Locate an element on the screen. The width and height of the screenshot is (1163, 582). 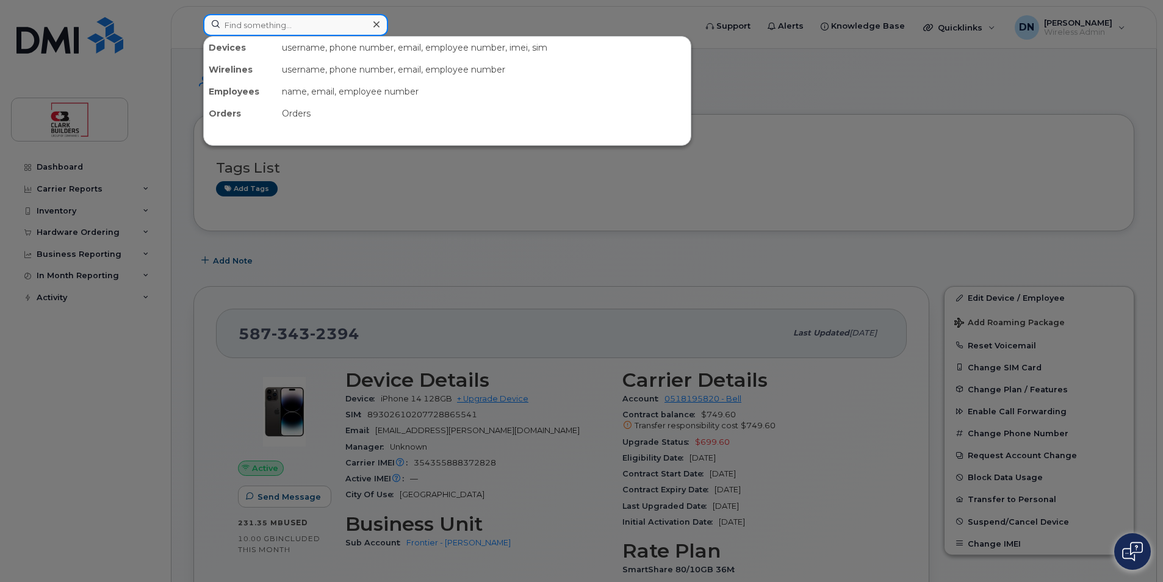
div: username, phone number, email, employee number, imei, sim is located at coordinates (484, 48).